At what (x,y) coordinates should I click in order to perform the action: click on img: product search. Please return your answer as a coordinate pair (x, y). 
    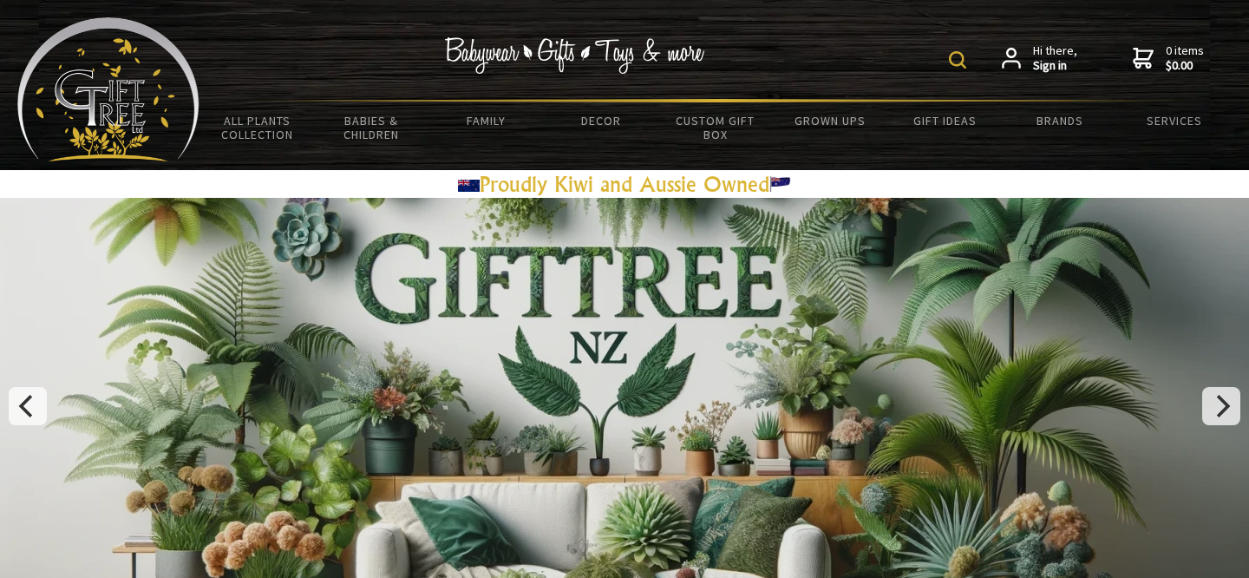
    Looking at the image, I should click on (958, 60).